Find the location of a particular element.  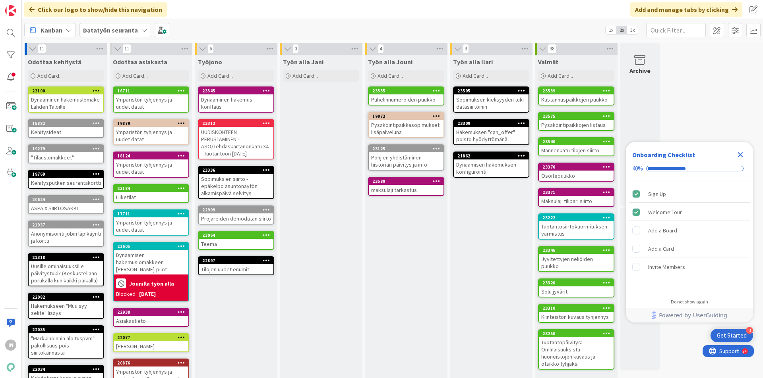

div: 19972 is located at coordinates (406, 116).